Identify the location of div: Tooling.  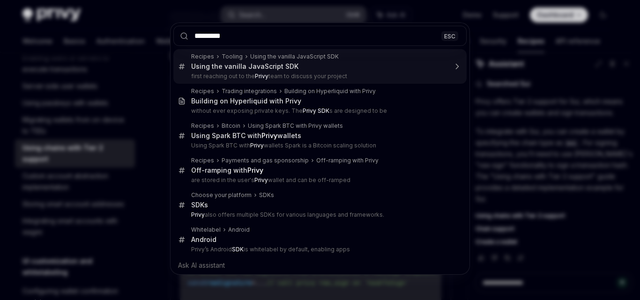
(232, 57).